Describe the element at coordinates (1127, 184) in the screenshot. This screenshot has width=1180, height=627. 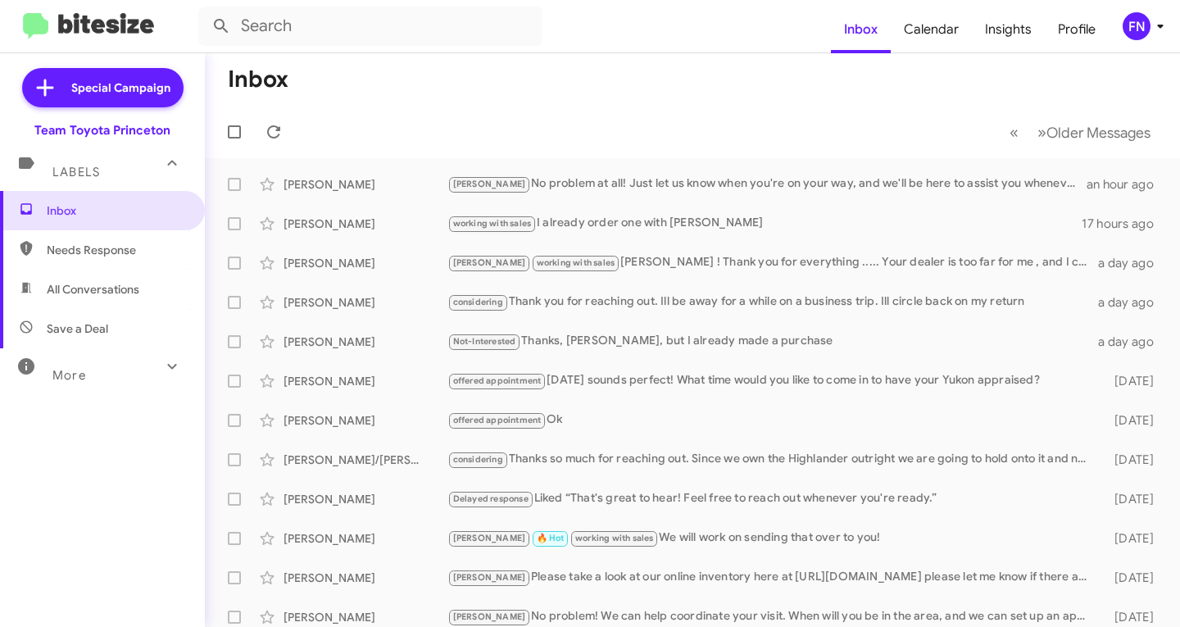
I see `div: an hour ago` at that location.